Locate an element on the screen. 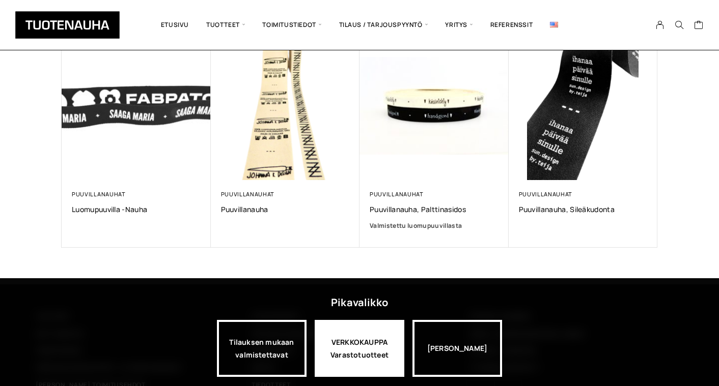 The height and width of the screenshot is (386, 719). div: VERKKOKAUPPA Varastotuotteet is located at coordinates (359, 349).